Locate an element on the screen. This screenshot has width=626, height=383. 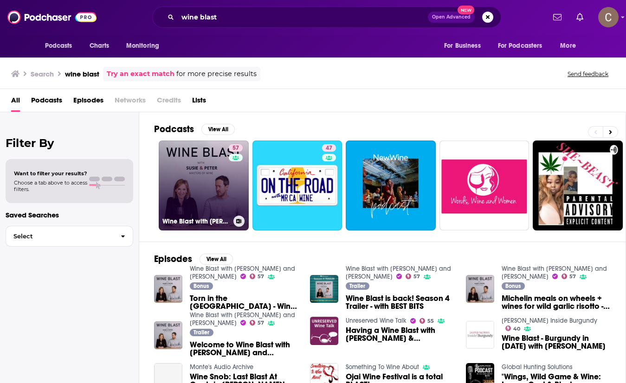
button: Select is located at coordinates (69, 236).